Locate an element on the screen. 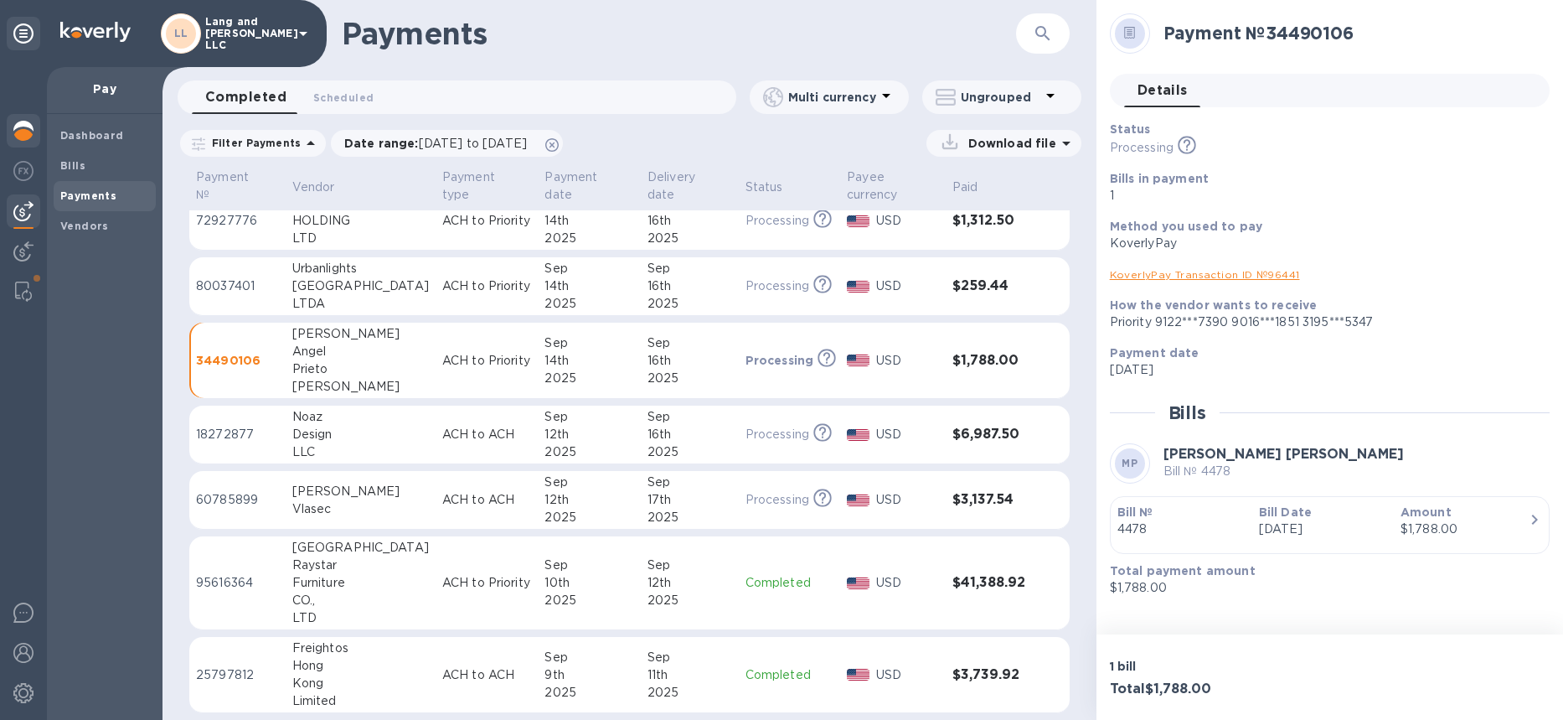  h3: $3,137.54 is located at coordinates (994, 499).